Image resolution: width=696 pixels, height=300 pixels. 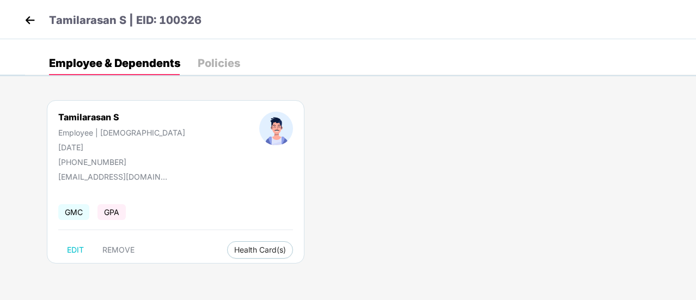 I want to click on img: back, so click(x=30, y=20).